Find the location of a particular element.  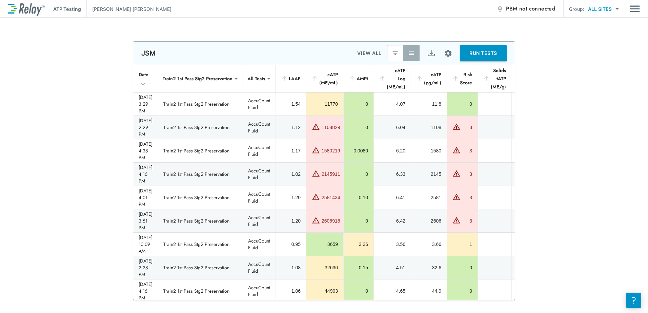

div: LAAF is located at coordinates (291, 79).